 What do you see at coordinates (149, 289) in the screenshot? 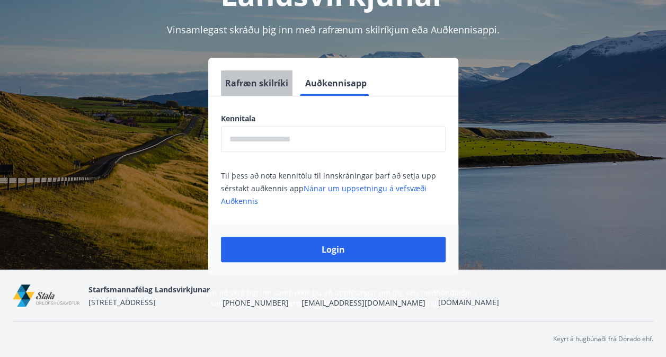
I see `span: Starfsmannafélag Landsvirkjunar` at bounding box center [149, 289].